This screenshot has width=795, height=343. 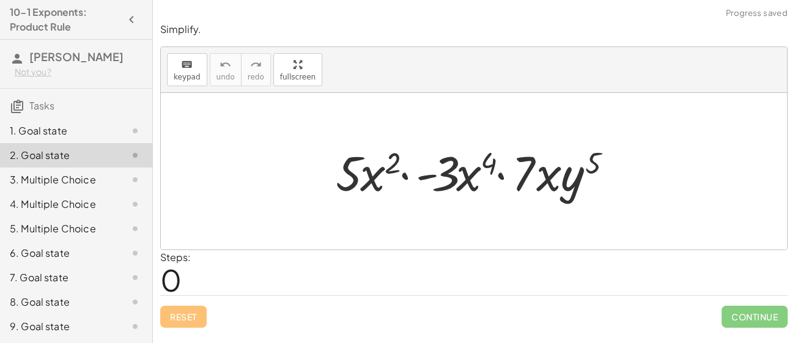 What do you see at coordinates (187, 77) in the screenshot?
I see `span: keypad` at bounding box center [187, 77].